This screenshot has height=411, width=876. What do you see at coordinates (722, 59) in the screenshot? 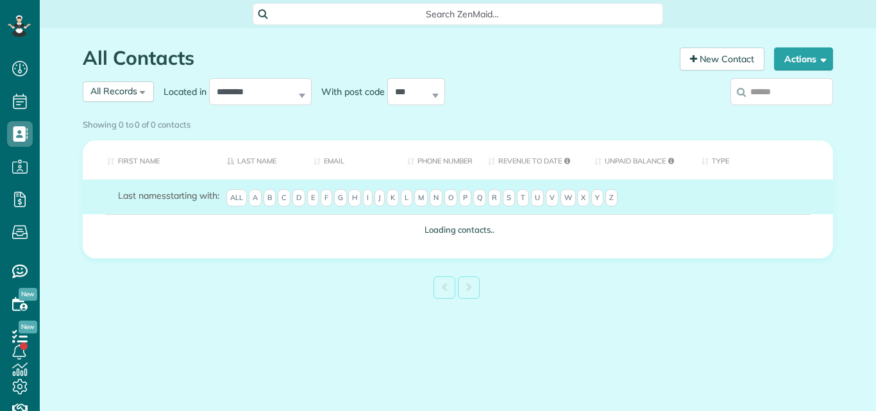
I see `a: New Contact` at bounding box center [722, 59].